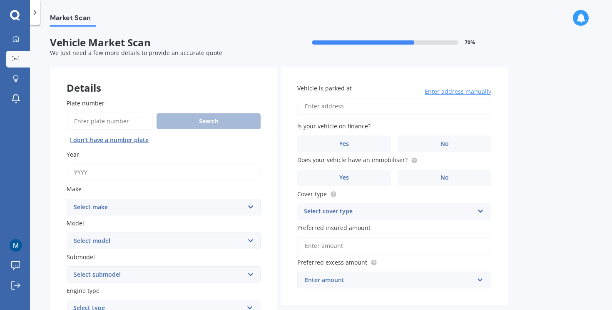  What do you see at coordinates (394, 106) in the screenshot?
I see `input: Enter address` at bounding box center [394, 106].